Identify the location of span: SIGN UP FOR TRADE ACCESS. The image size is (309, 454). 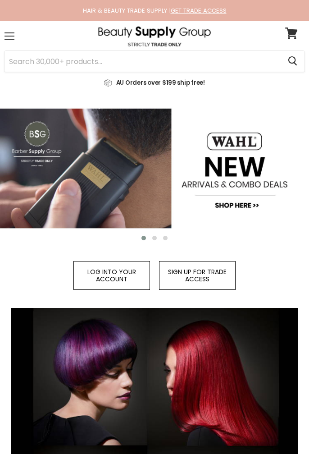
(198, 276).